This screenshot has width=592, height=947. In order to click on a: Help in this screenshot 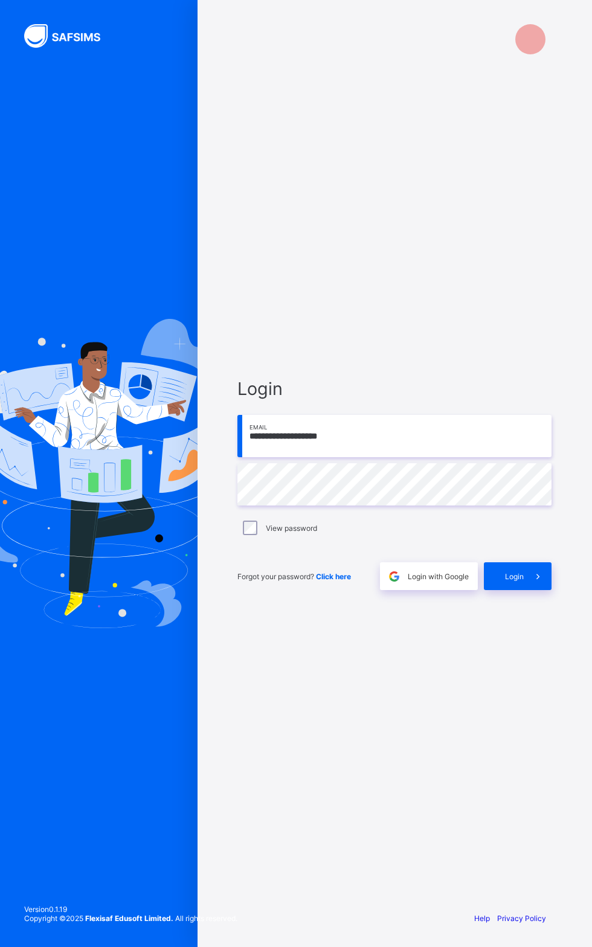, I will do `click(482, 918)`.